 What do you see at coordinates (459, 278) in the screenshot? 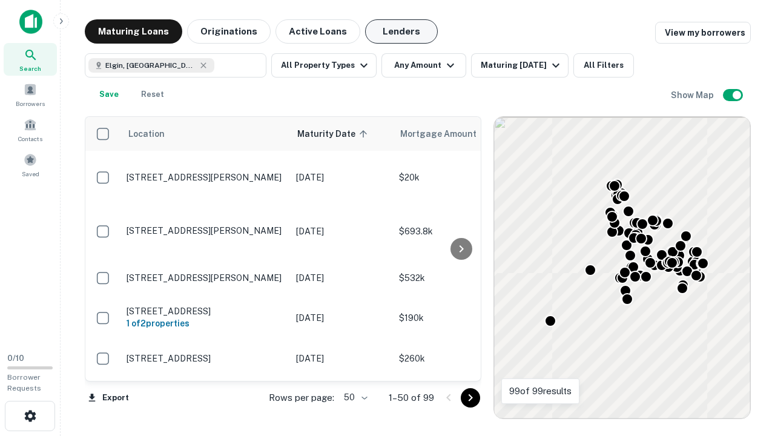
I see `p: $532k` at bounding box center [459, 278].